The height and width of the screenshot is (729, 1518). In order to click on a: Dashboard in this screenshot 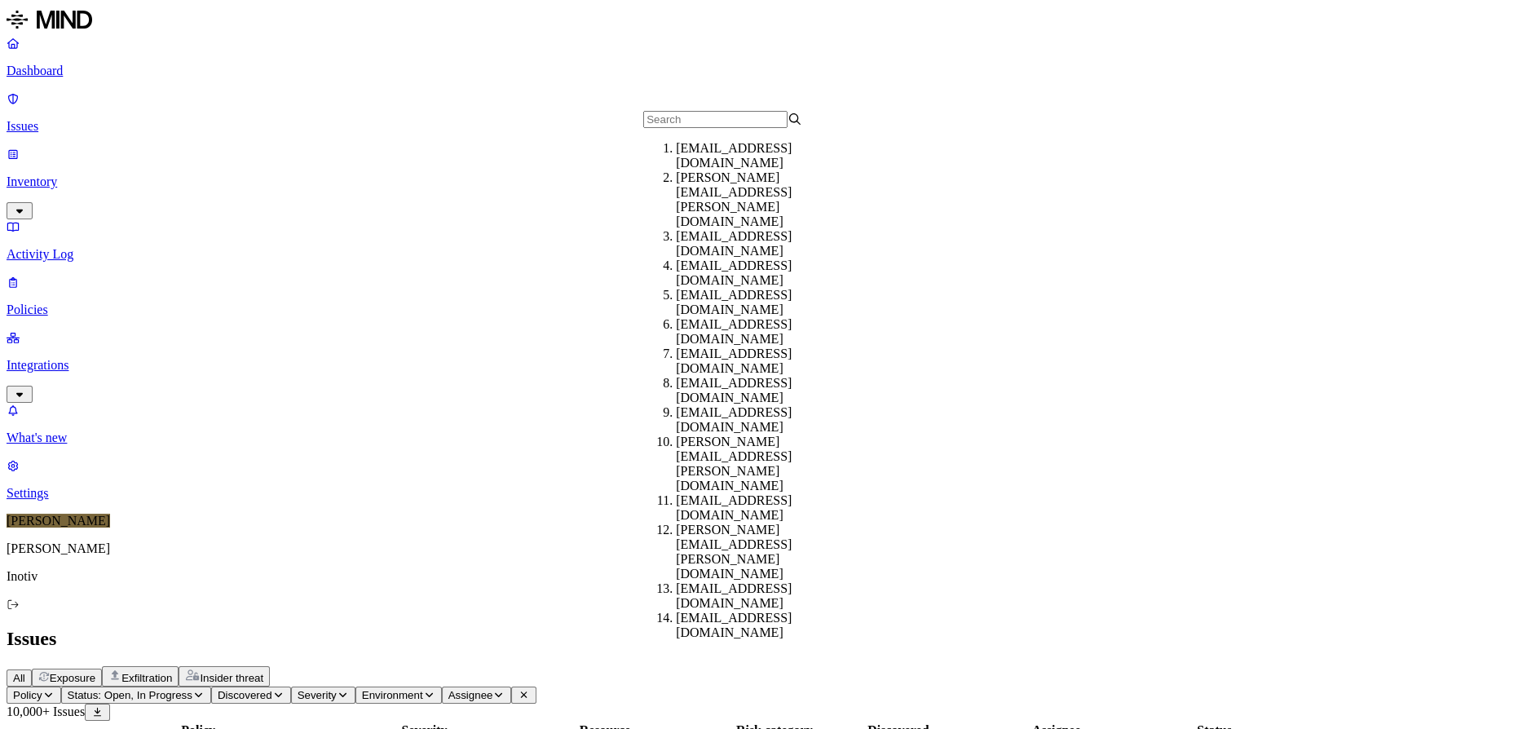, I will do `click(759, 57)`.